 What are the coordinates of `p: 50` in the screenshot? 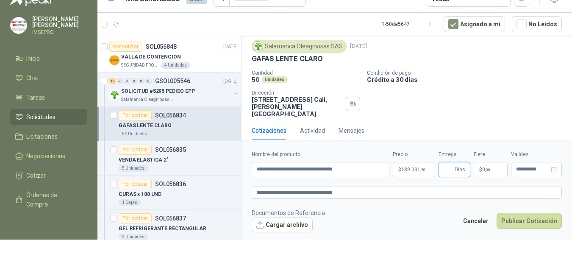 It's located at (256, 79).